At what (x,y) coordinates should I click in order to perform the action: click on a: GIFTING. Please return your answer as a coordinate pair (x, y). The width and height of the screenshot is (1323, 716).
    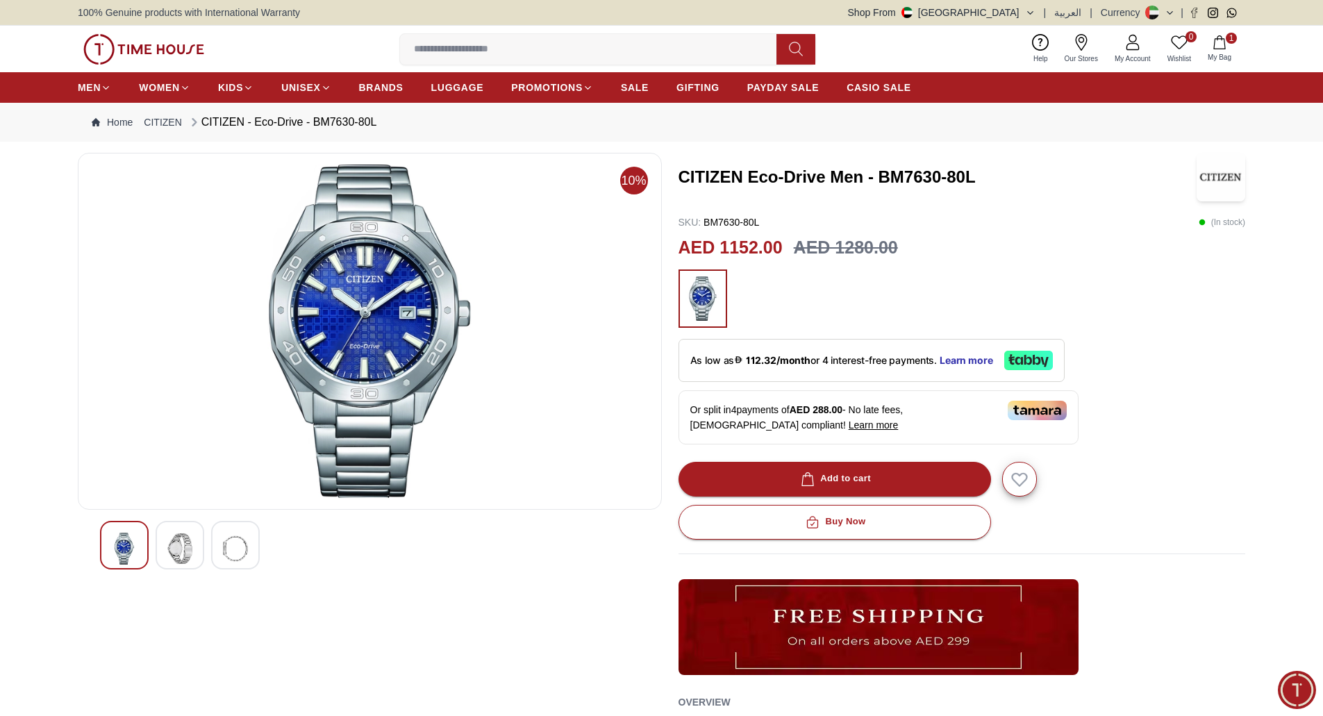
    Looking at the image, I should click on (698, 87).